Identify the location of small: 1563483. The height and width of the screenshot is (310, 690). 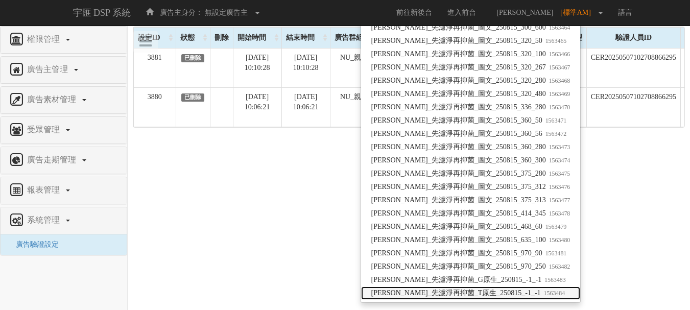
(554, 280).